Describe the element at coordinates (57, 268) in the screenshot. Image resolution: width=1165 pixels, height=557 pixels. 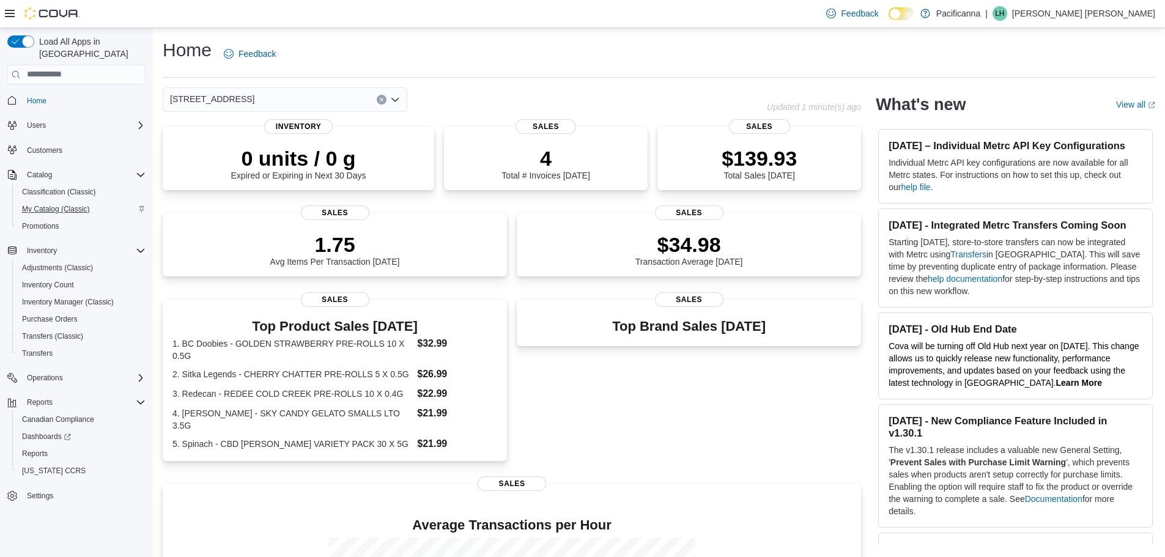
I see `a: Adjustments (Classic)` at that location.